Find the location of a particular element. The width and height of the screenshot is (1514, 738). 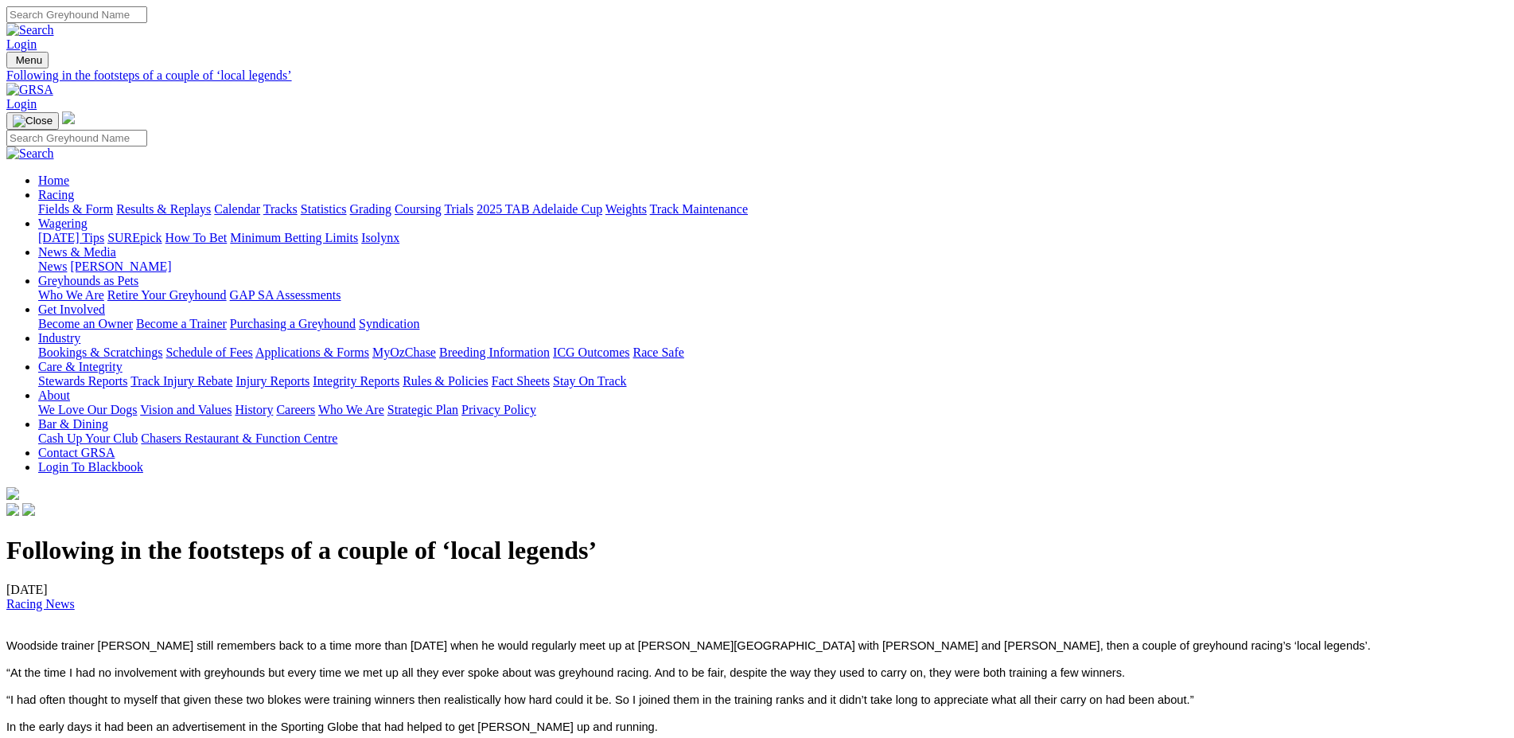

div: News & Media is located at coordinates (773, 267).